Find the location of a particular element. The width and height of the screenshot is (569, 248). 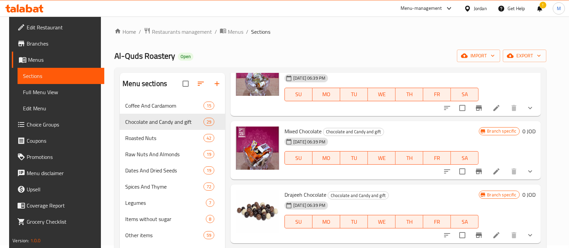

span: Version: is located at coordinates (21, 241).